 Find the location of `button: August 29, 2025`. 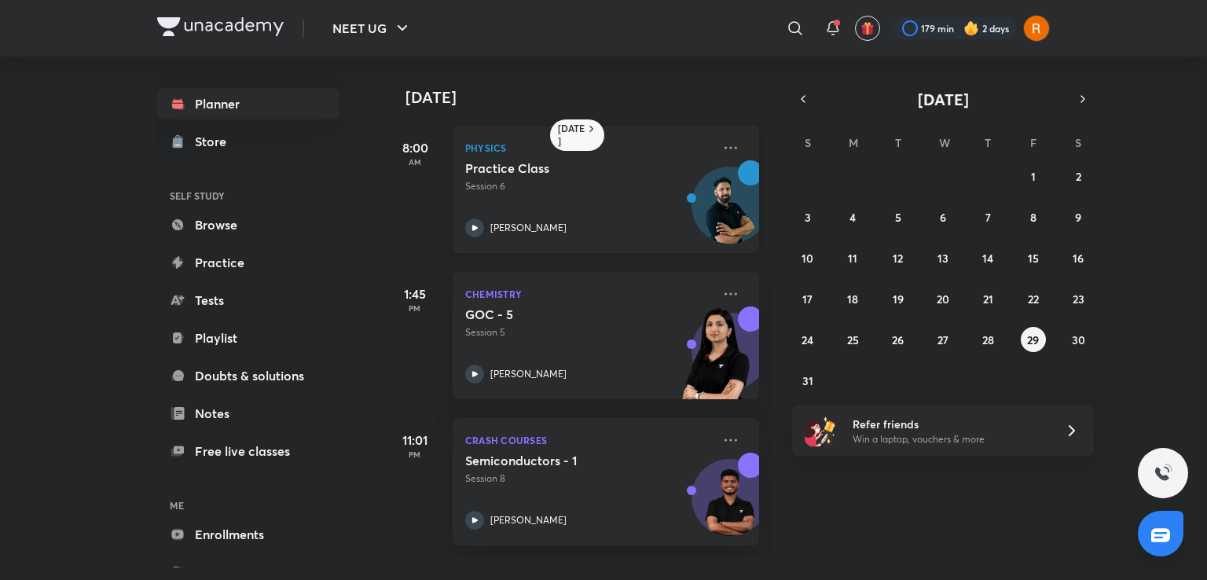

button: August 29, 2025 is located at coordinates (1033, 339).